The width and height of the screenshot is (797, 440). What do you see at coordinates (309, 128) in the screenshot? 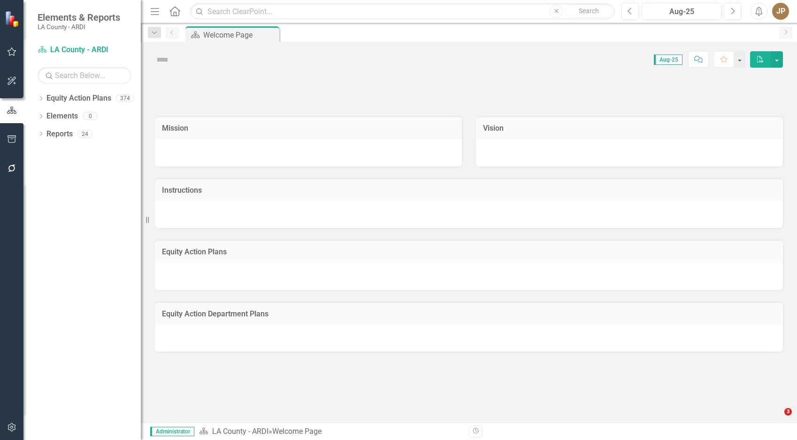
I see `h3: Mission` at bounding box center [309, 128].